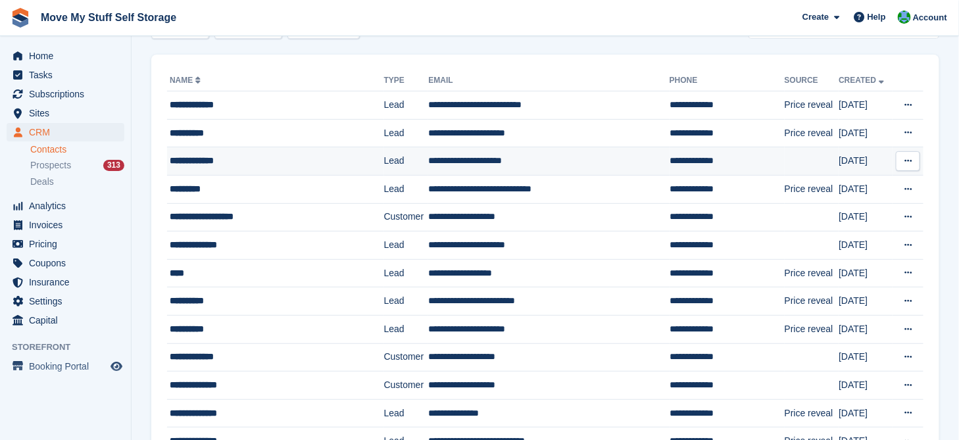  What do you see at coordinates (68, 320) in the screenshot?
I see `span: Capital` at bounding box center [68, 320].